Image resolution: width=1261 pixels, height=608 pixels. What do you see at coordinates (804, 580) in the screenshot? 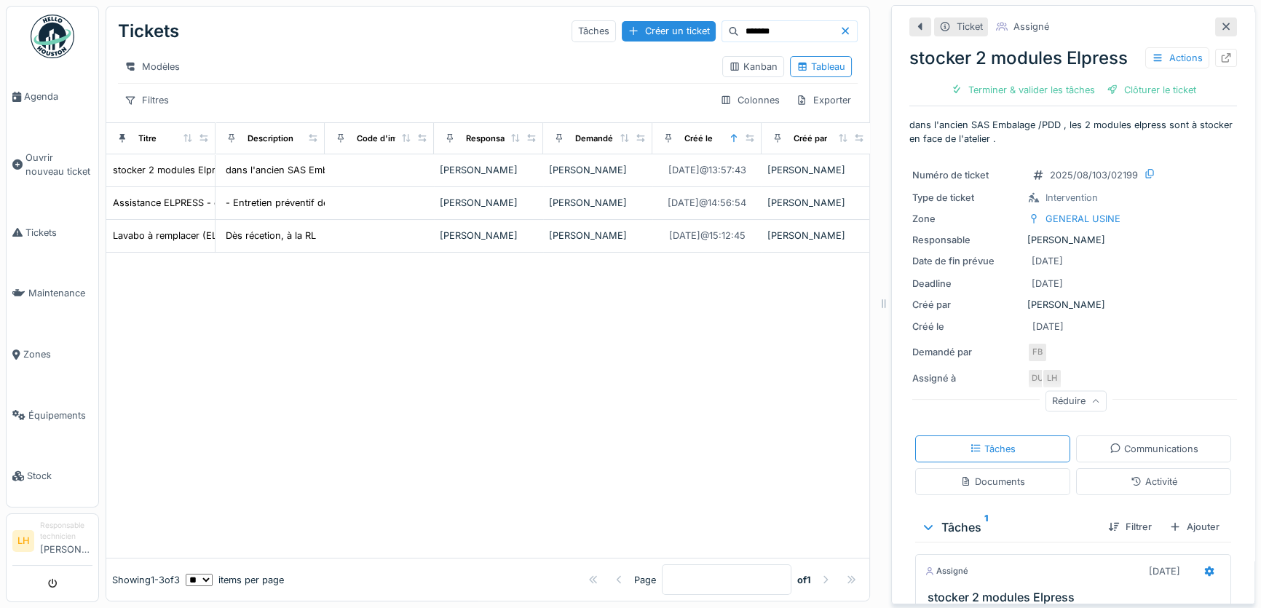
I see `strong: of 1` at bounding box center [804, 580].